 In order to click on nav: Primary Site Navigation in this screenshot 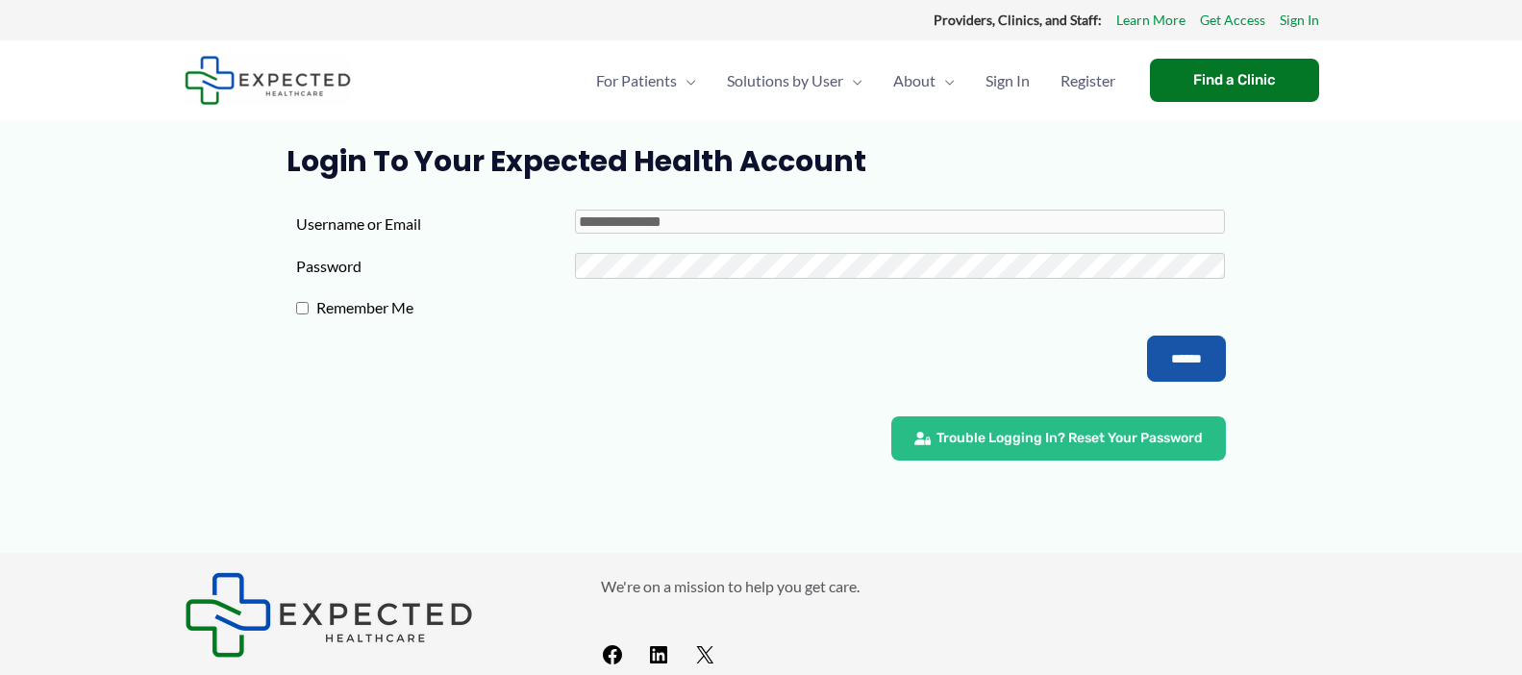, I will do `click(856, 81)`.